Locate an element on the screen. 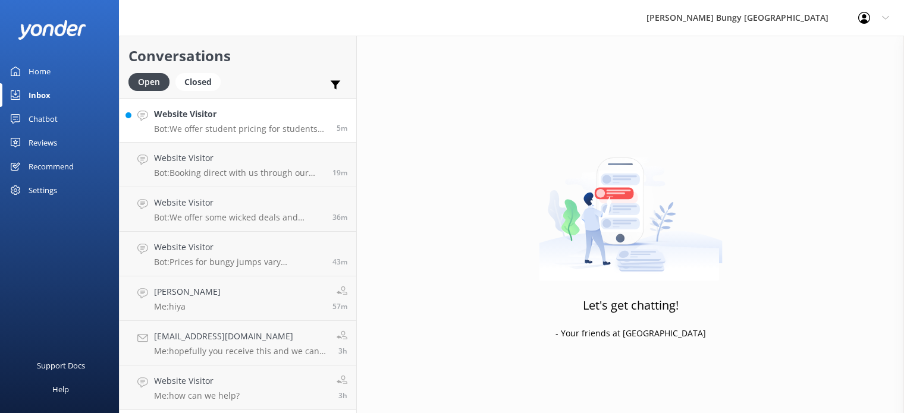 The width and height of the screenshot is (904, 413). p: Me: how can we help? is located at coordinates (197, 396).